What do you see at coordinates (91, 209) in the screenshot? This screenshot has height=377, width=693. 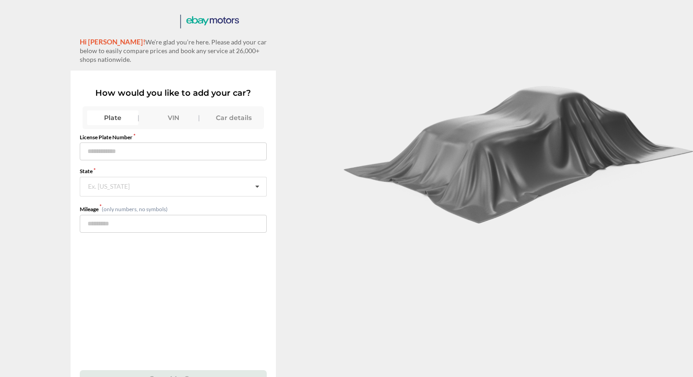 I see `label: Mileage` at bounding box center [91, 209].